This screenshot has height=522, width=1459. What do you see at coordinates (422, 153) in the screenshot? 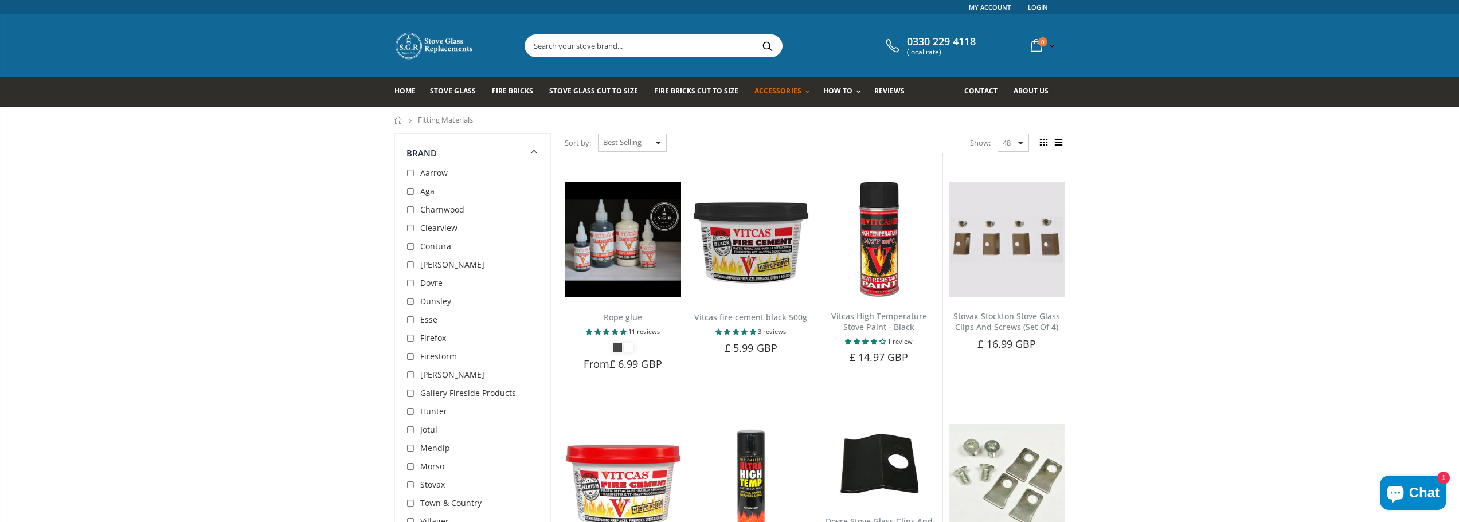
I see `span: Brand` at bounding box center [422, 153].